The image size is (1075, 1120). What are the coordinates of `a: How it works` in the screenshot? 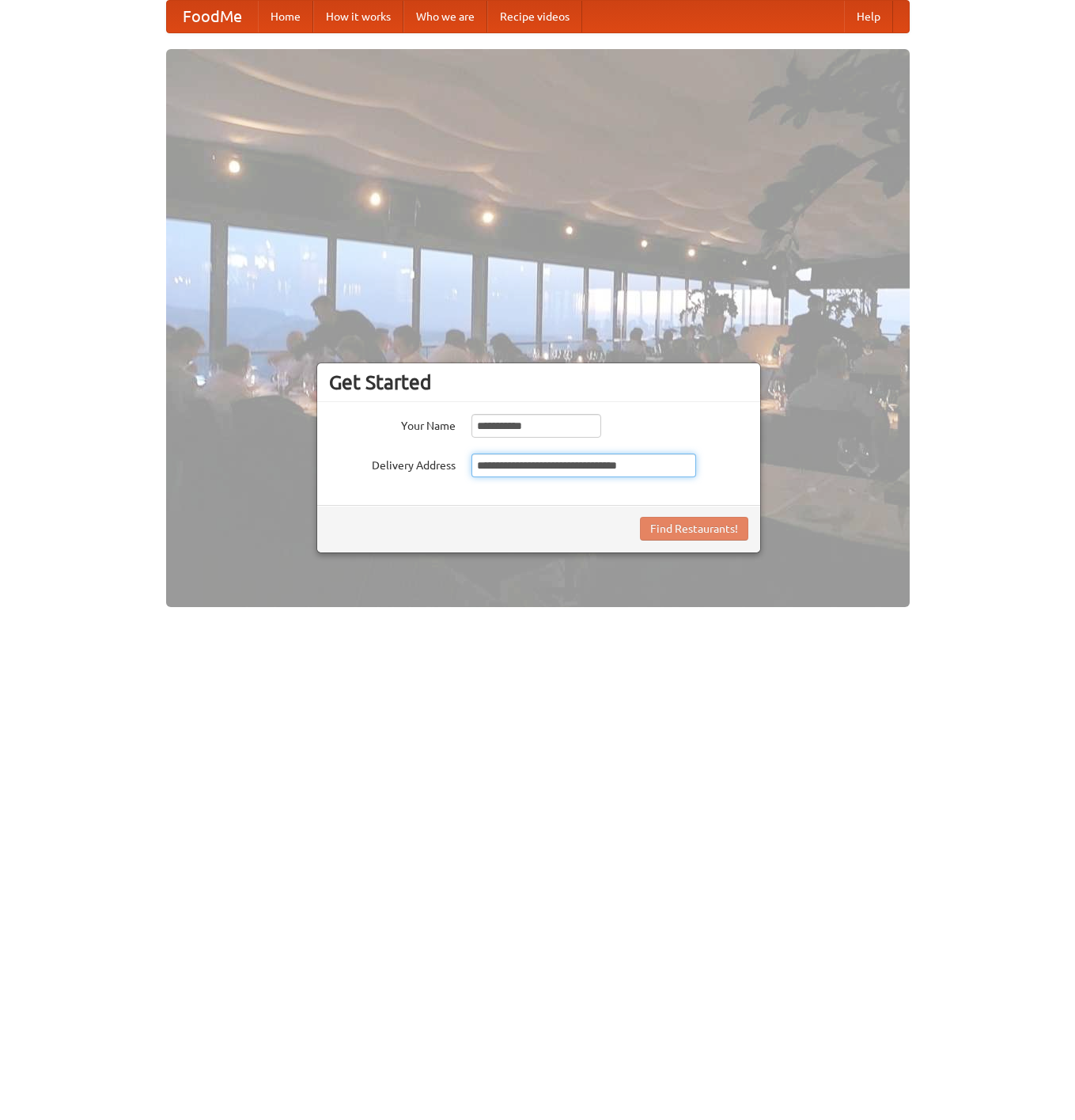 It's located at (358, 17).